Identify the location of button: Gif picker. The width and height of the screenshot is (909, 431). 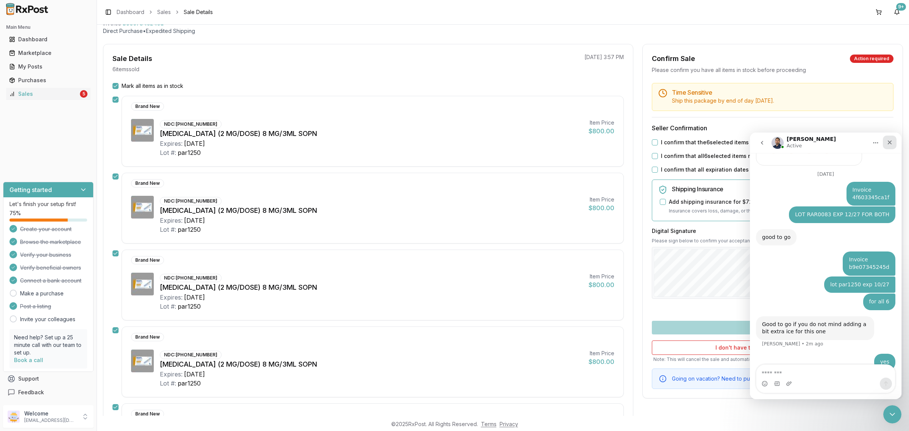
(27, 251).